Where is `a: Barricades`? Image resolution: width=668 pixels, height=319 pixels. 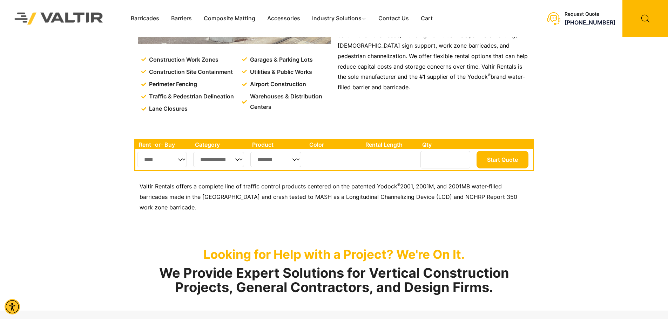
a: Barricades is located at coordinates (145, 19).